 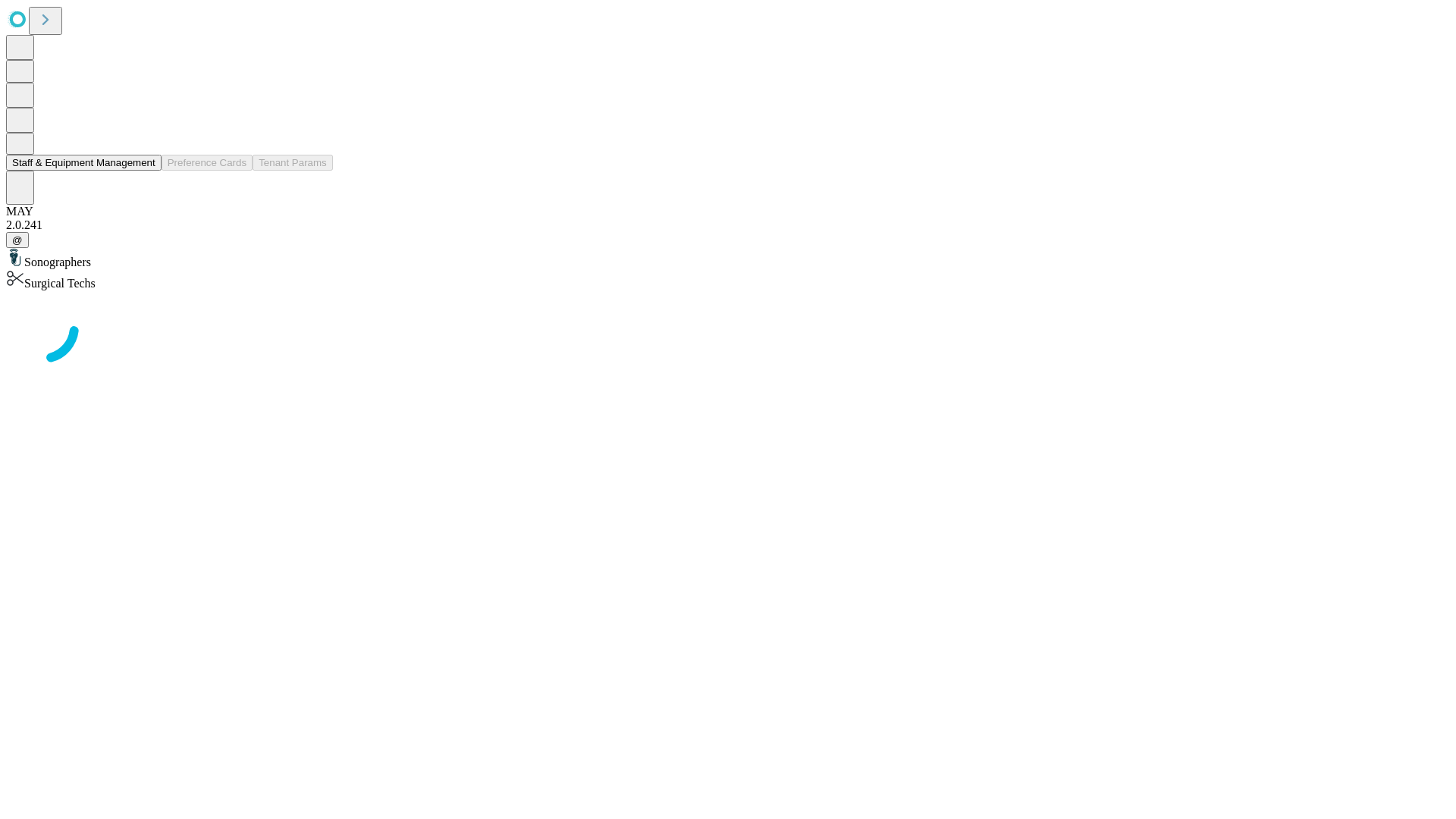 I want to click on button: Preference Cards, so click(x=207, y=163).